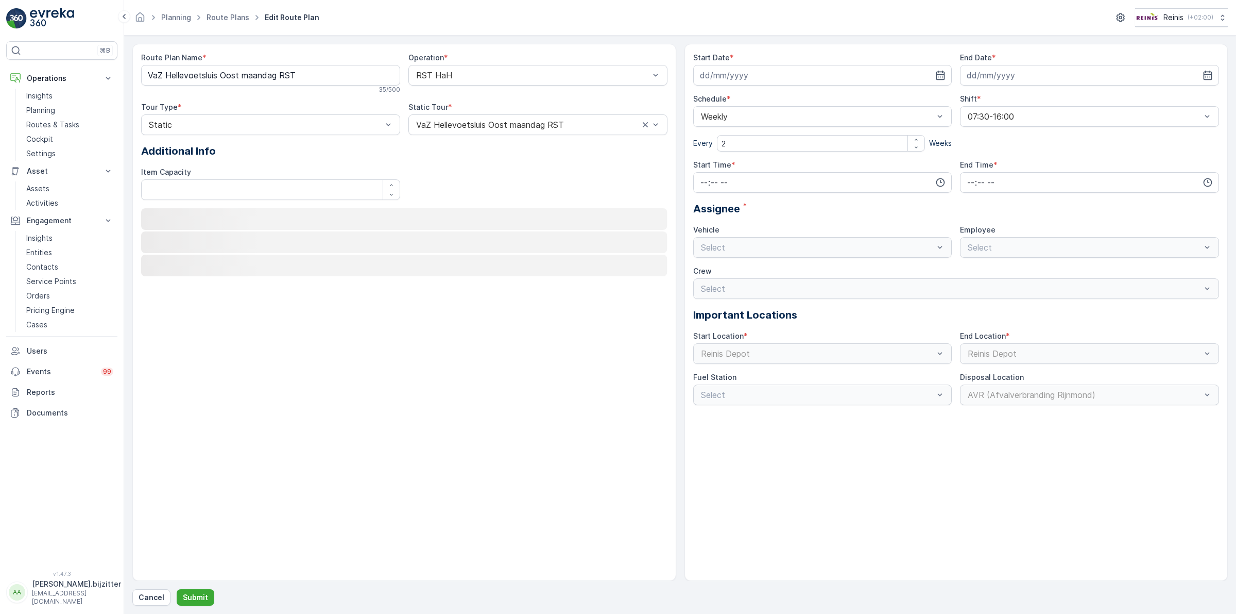 This screenshot has width=1236, height=614. I want to click on p: ( +02:00 ), so click(1201, 18).